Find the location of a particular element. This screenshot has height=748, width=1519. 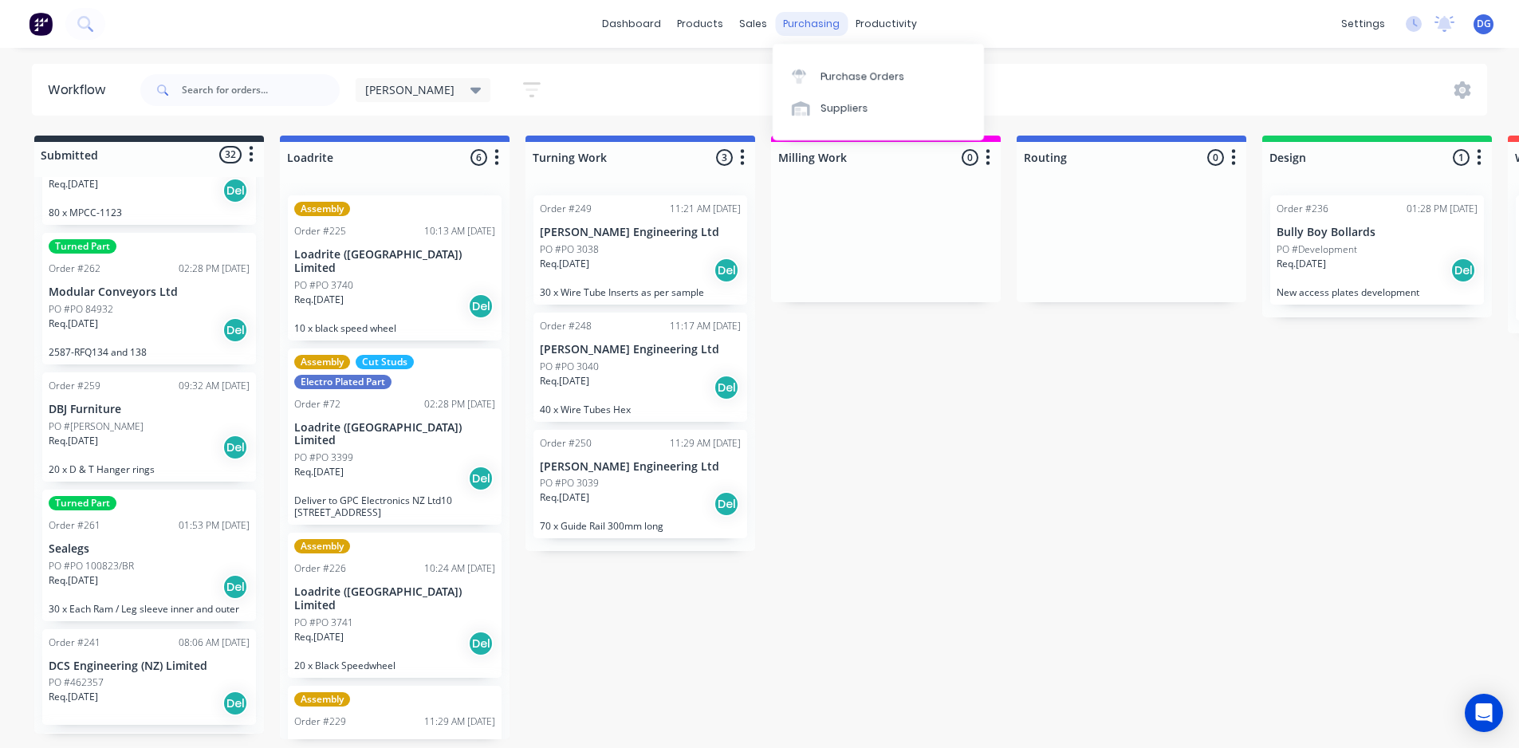

img: Factory is located at coordinates (41, 24).